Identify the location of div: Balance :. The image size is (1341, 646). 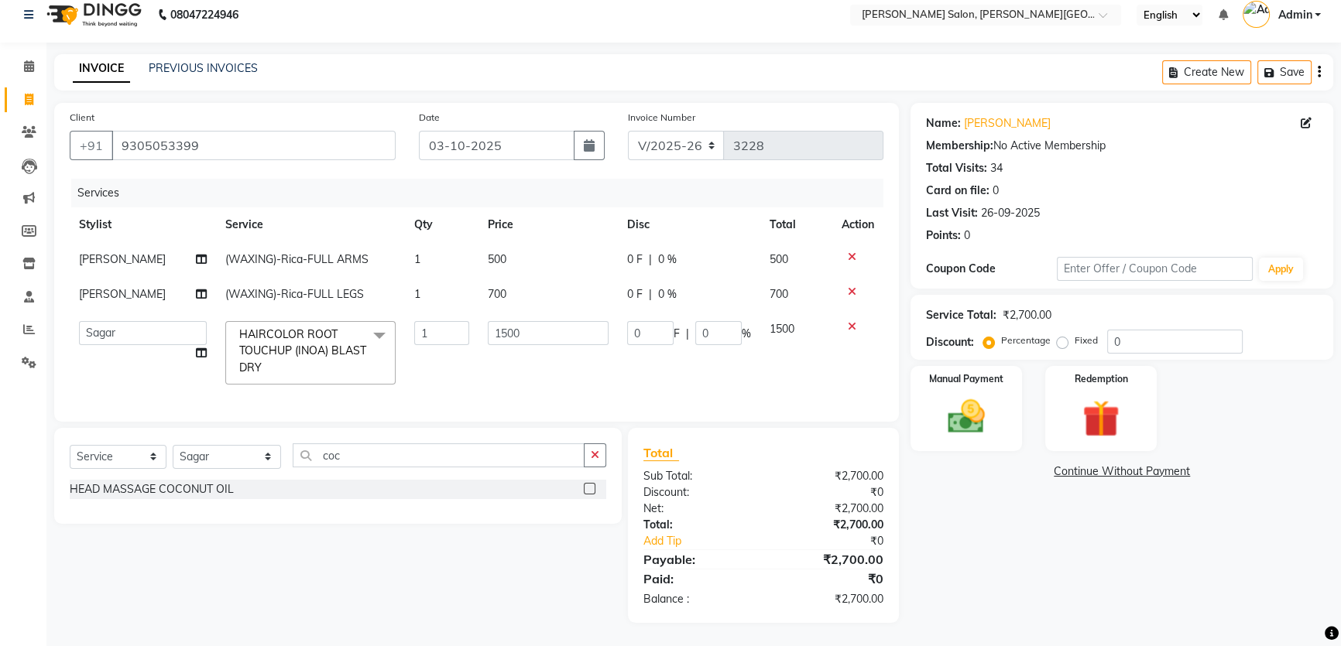
(697, 599).